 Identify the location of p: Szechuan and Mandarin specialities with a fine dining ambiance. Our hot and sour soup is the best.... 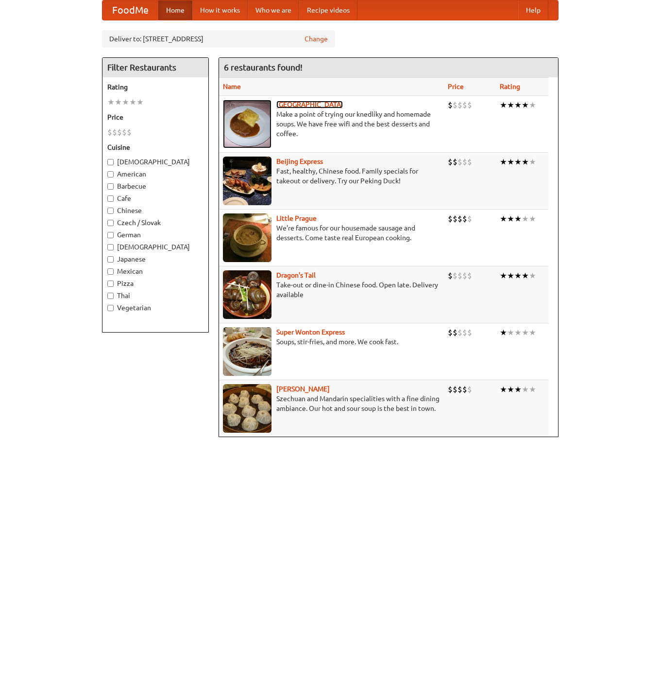
(332, 403).